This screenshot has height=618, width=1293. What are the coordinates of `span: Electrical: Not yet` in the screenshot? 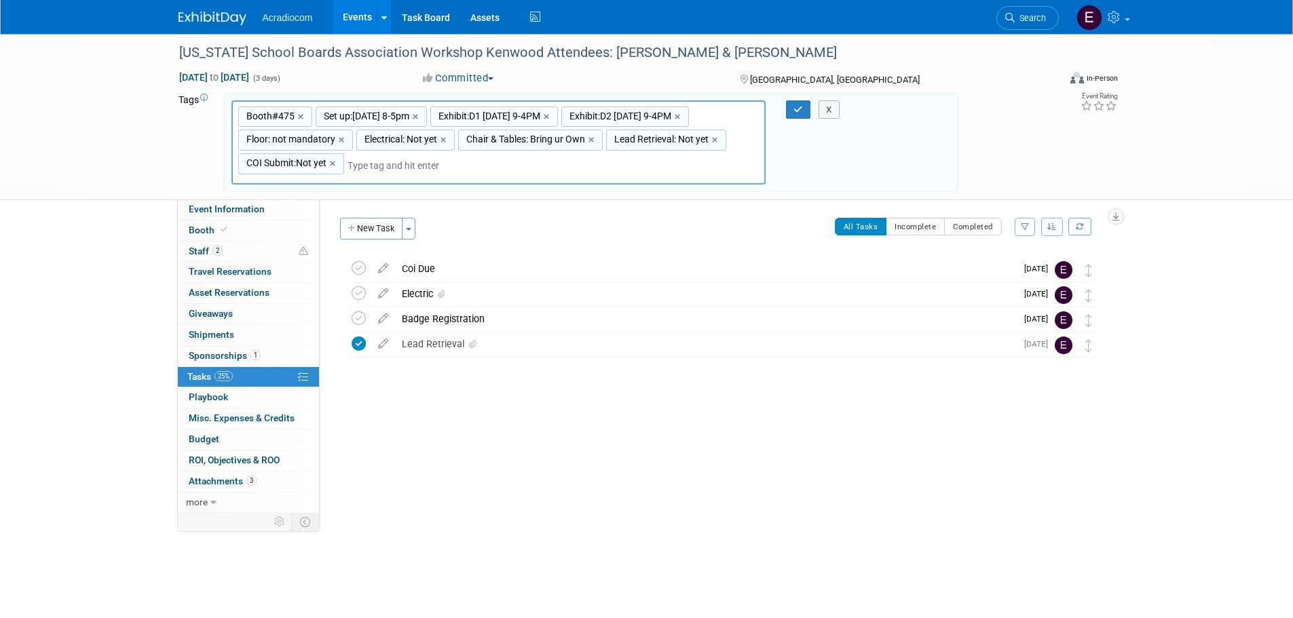 It's located at (399, 139).